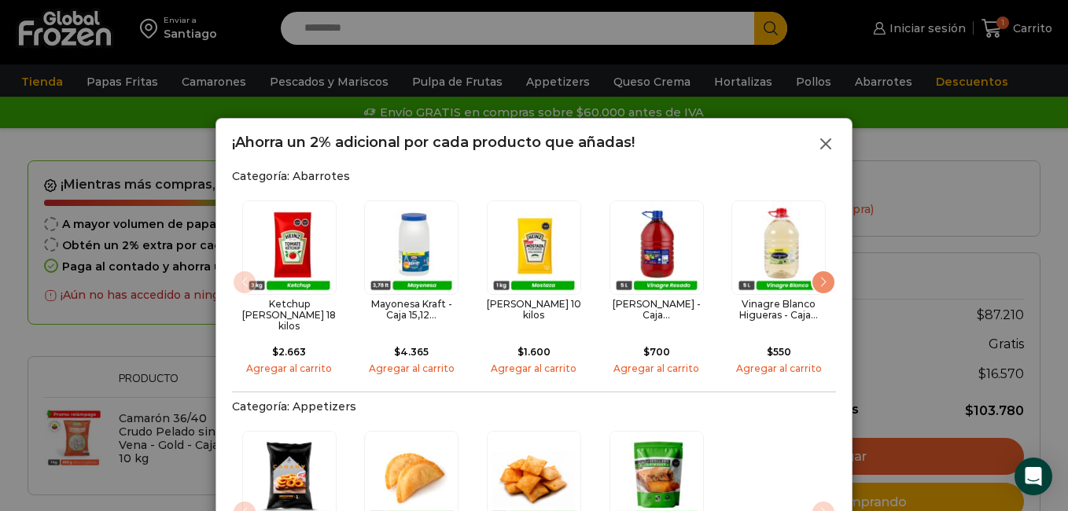 This screenshot has width=1068, height=511. What do you see at coordinates (433, 143) in the screenshot?
I see `h2: ¡Ahorra un 2% adicional por cada producto que añadas!` at bounding box center [433, 143].